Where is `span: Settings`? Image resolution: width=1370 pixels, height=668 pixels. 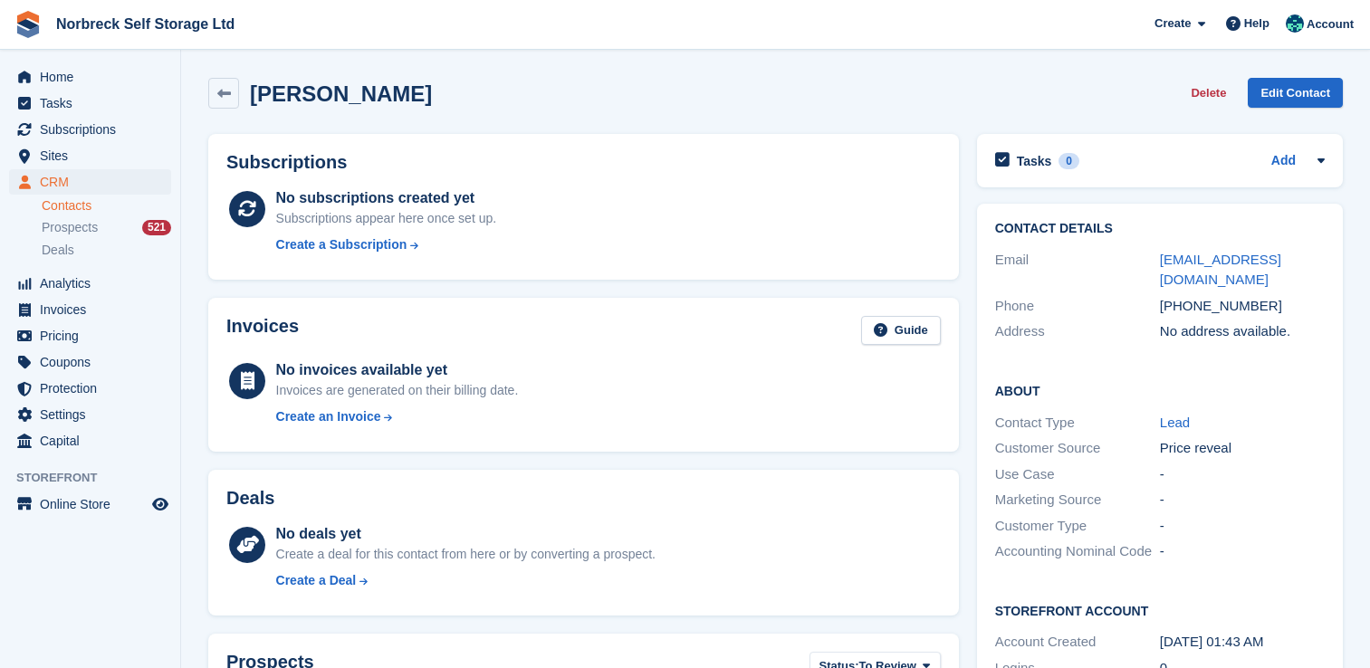 span: Settings is located at coordinates (94, 415).